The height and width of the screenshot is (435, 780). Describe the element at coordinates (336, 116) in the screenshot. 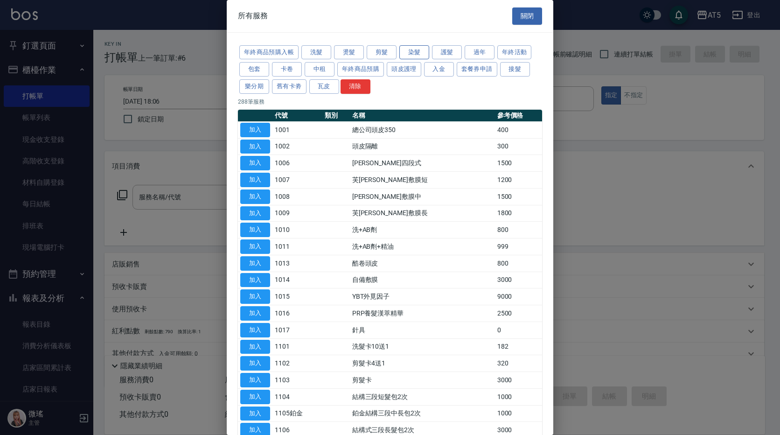

I see `th: 類別` at that location.